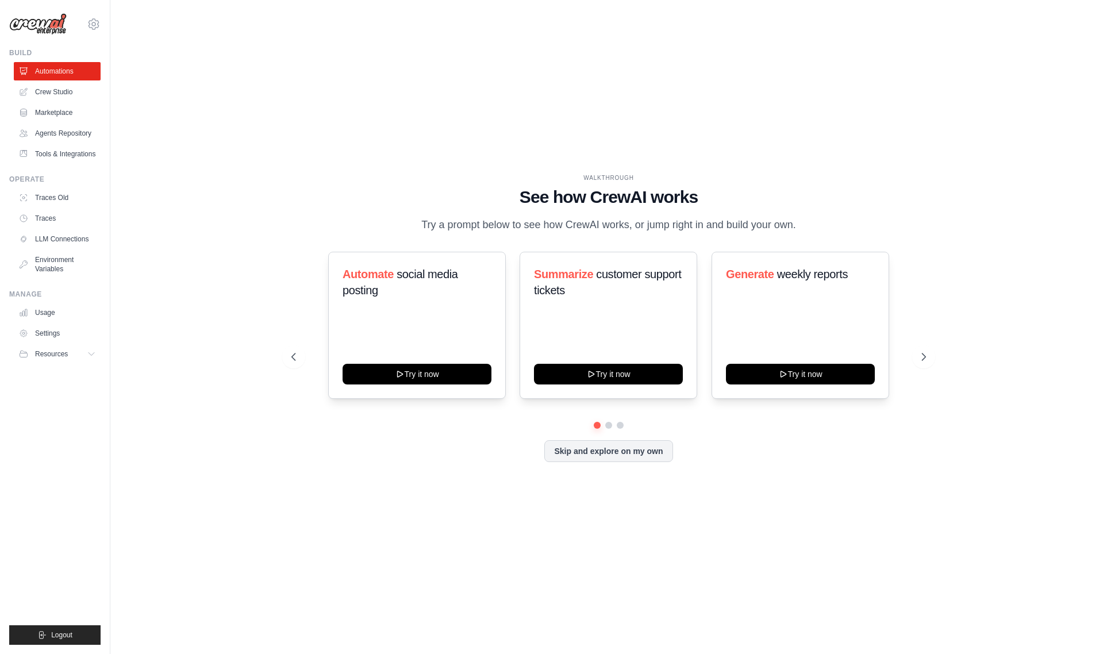 This screenshot has height=654, width=1107. What do you see at coordinates (57, 354) in the screenshot?
I see `button: Resources` at bounding box center [57, 354].